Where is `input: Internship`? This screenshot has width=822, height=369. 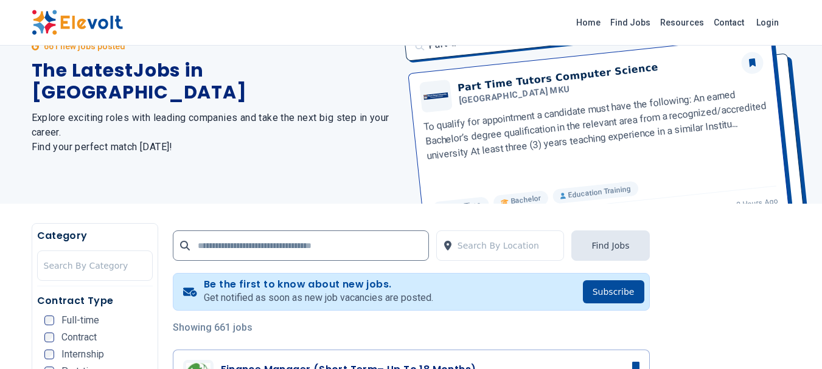
input: Internship is located at coordinates (49, 355).